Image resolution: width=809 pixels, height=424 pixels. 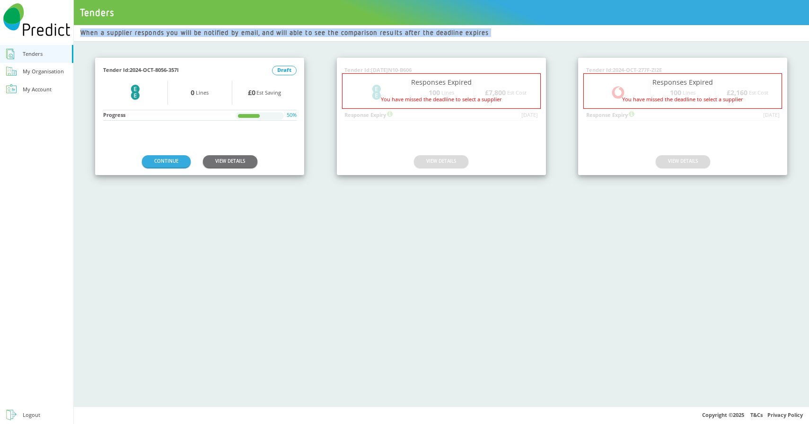 What do you see at coordinates (252, 92) in the screenshot?
I see `div: £0` at bounding box center [252, 92].